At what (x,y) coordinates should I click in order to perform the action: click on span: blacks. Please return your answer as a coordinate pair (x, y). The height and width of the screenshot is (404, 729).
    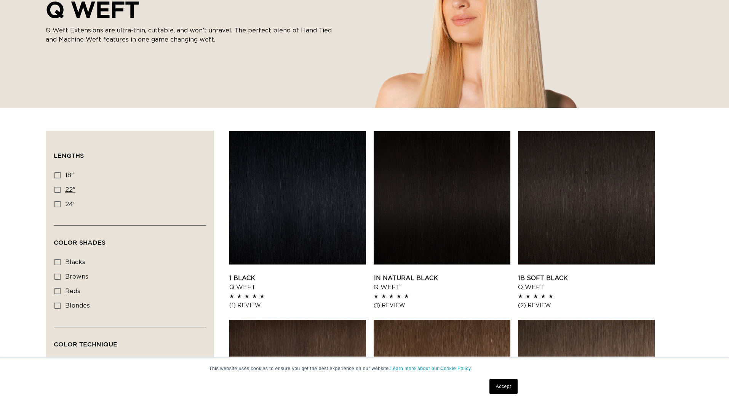
    Looking at the image, I should click on (75, 262).